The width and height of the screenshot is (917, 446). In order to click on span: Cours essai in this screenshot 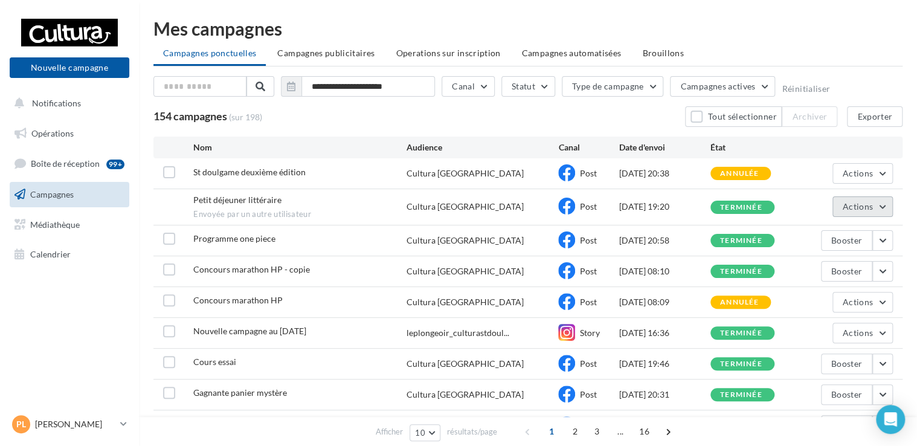, I will do `click(214, 361)`.